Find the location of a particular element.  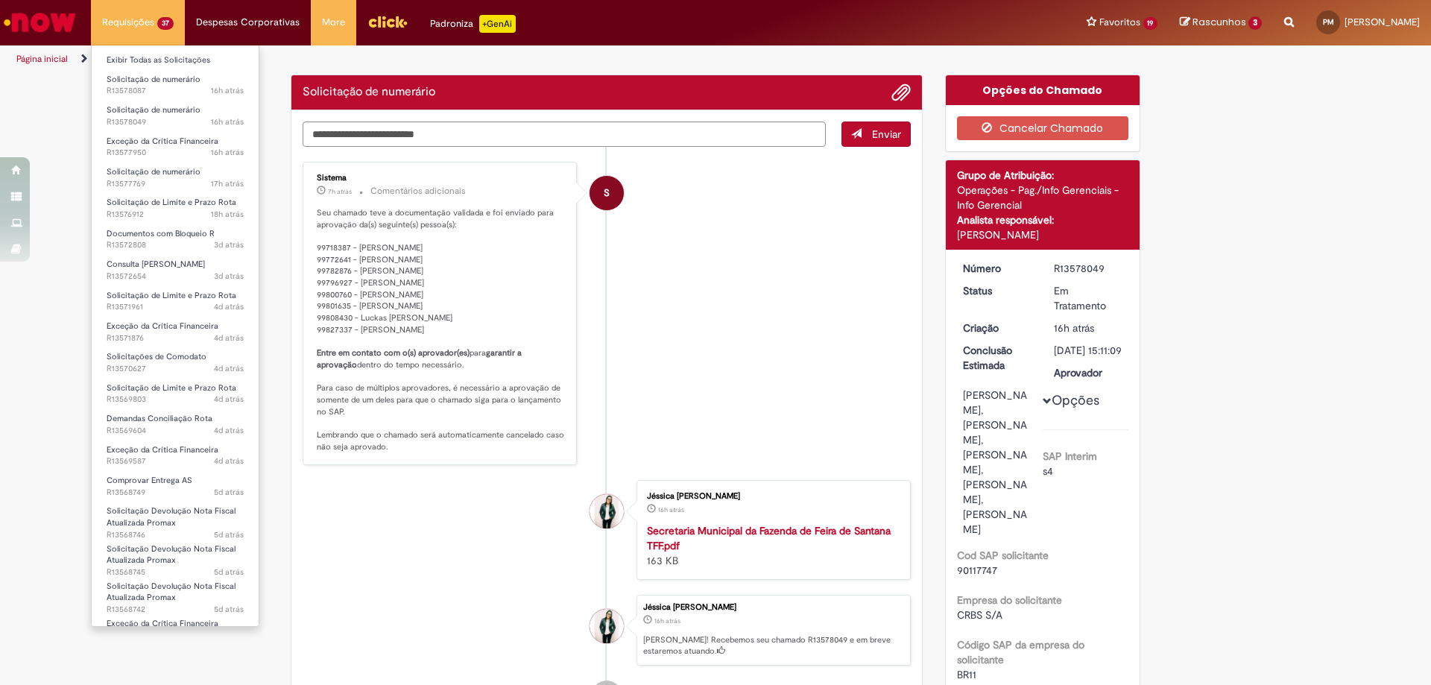

time: 26/09/2025 10:05:03 is located at coordinates (229, 461).